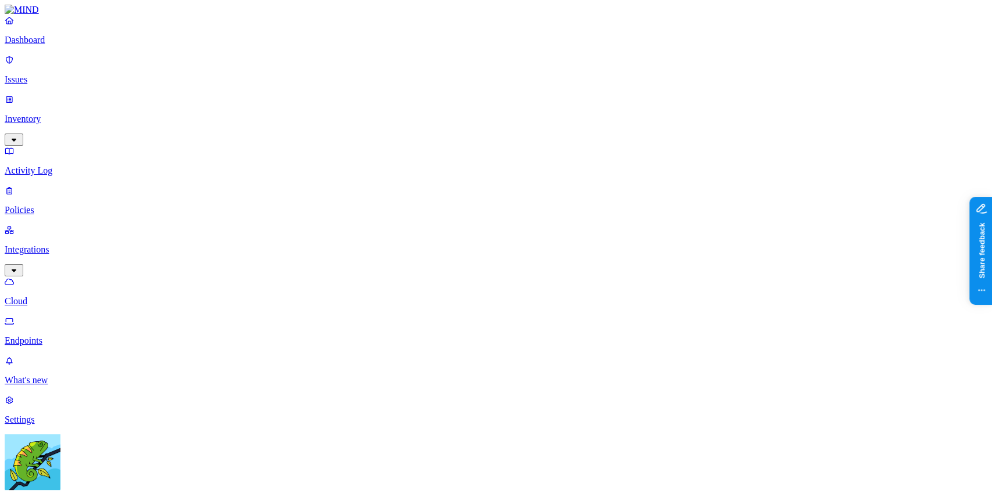 The height and width of the screenshot is (501, 992). What do you see at coordinates (496, 10) in the screenshot?
I see `a: MIND` at bounding box center [496, 10].